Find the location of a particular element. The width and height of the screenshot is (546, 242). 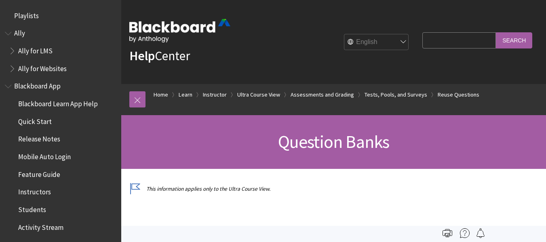

p: This information applies only to the Ultra Course View. is located at coordinates (273, 189).